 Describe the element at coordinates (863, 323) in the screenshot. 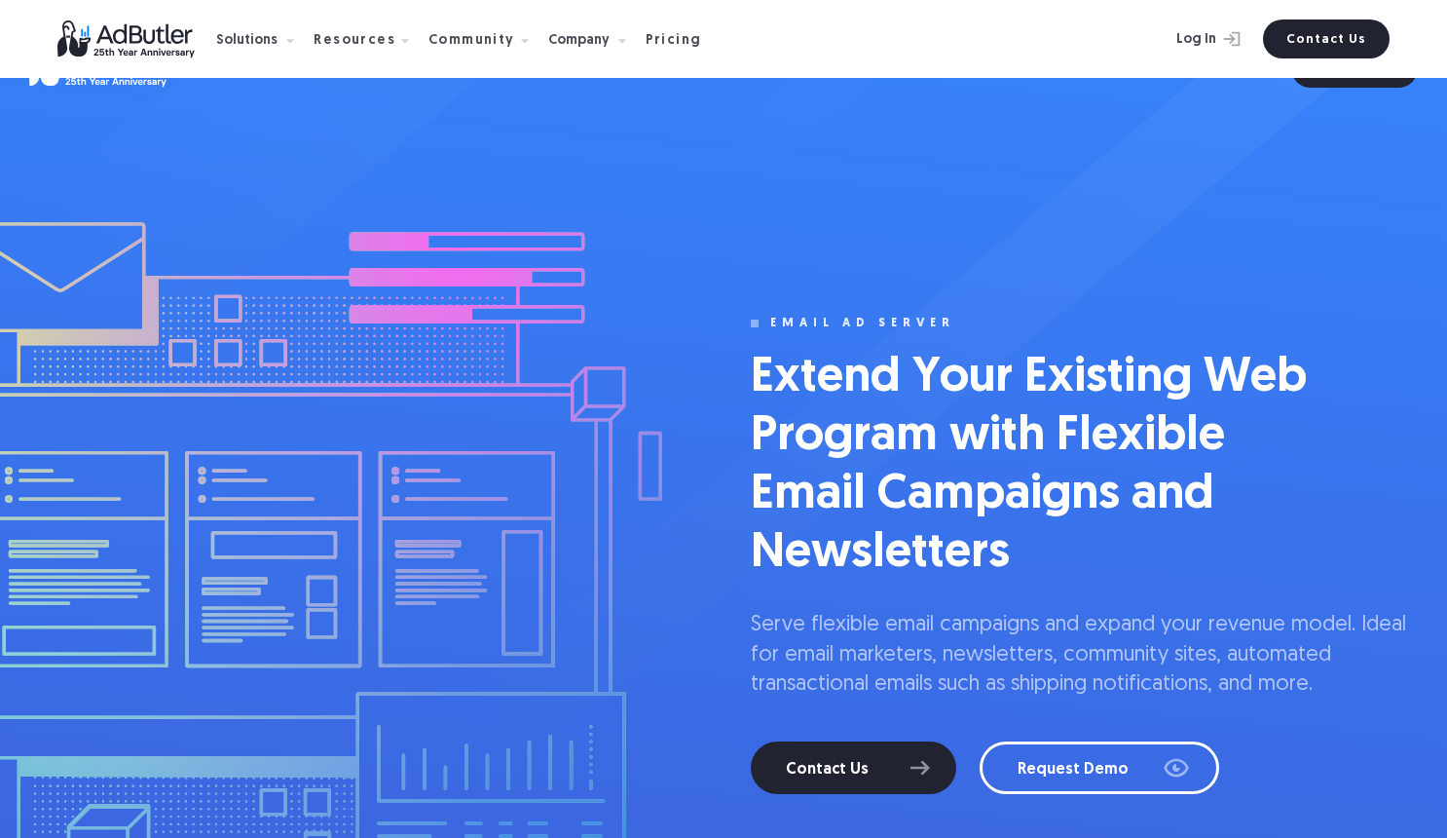

I see `div: email ad server` at that location.